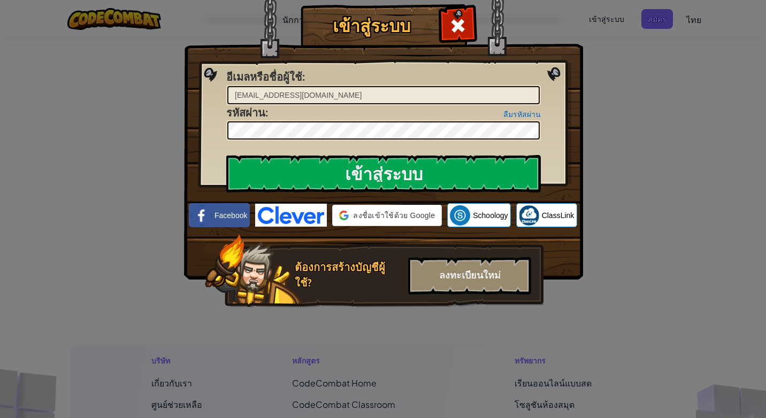  What do you see at coordinates (383, 174) in the screenshot?
I see `input: เข้าสู่ระบบ` at bounding box center [383, 174].